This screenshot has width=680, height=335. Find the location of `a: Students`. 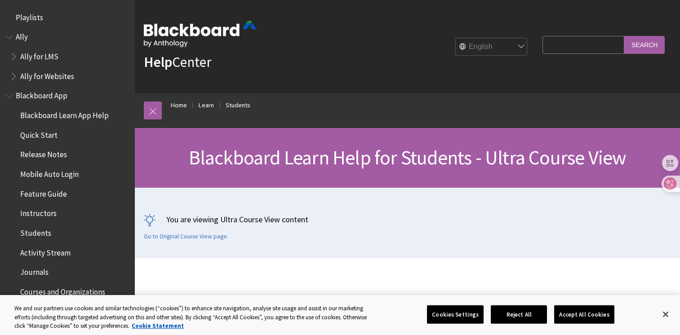

a: Students is located at coordinates (238, 105).